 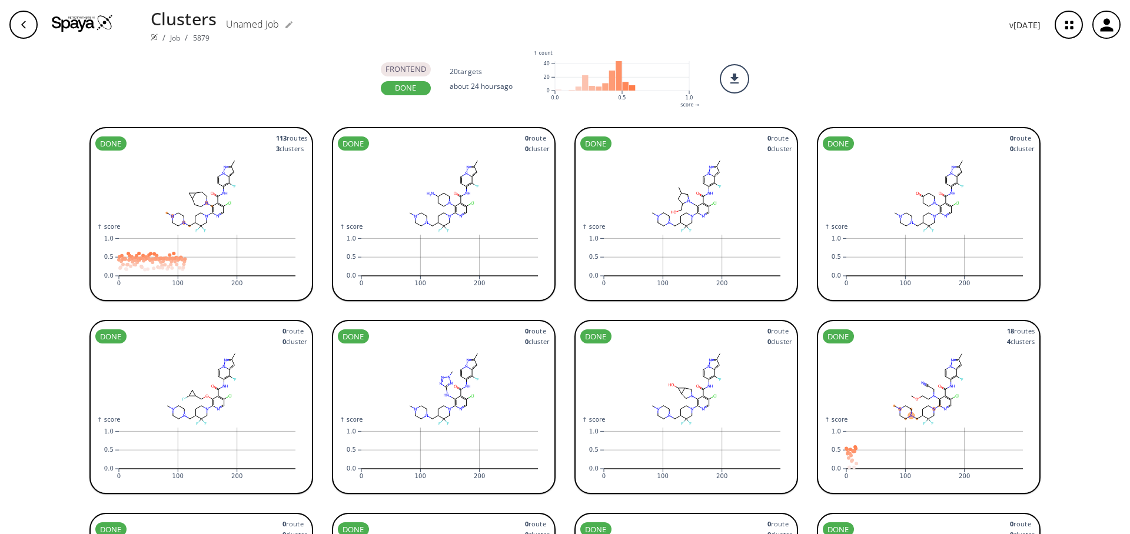 I want to click on span: route s, so click(x=1020, y=331).